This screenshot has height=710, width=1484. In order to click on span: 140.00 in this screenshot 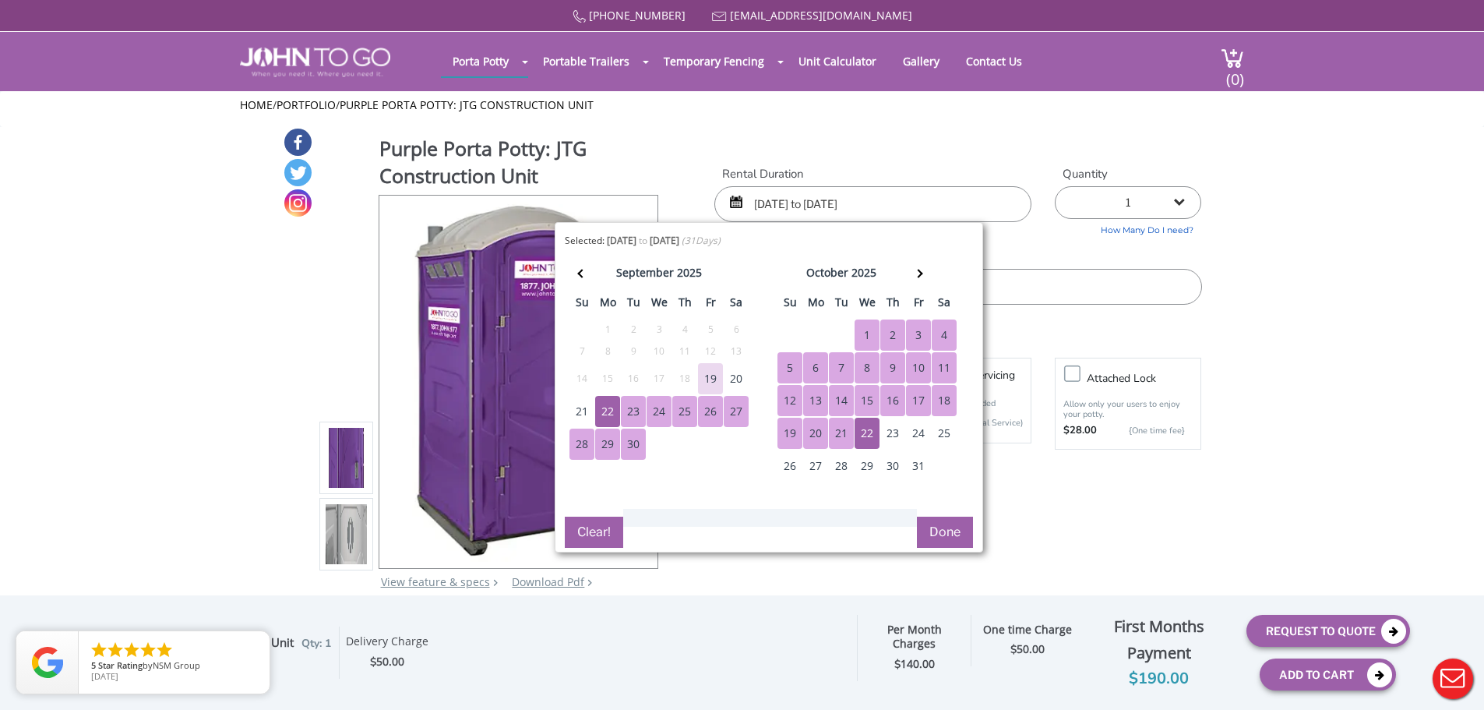, I will do `click(918, 663)`.